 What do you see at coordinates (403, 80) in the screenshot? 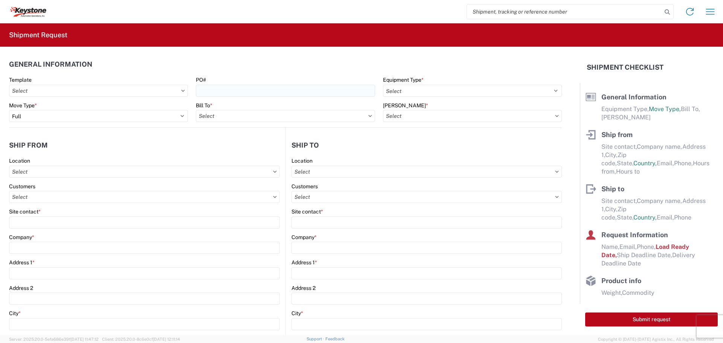
I see `label: Equipment Type` at bounding box center [403, 80].